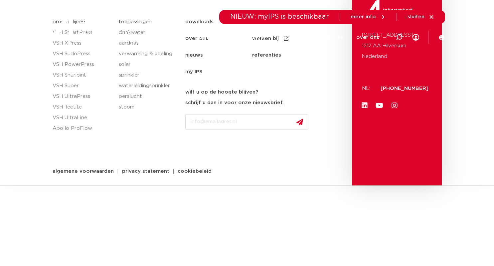 This screenshot has width=494, height=266. Describe the element at coordinates (82, 107) in the screenshot. I see `a: VSH Tectite` at that location.